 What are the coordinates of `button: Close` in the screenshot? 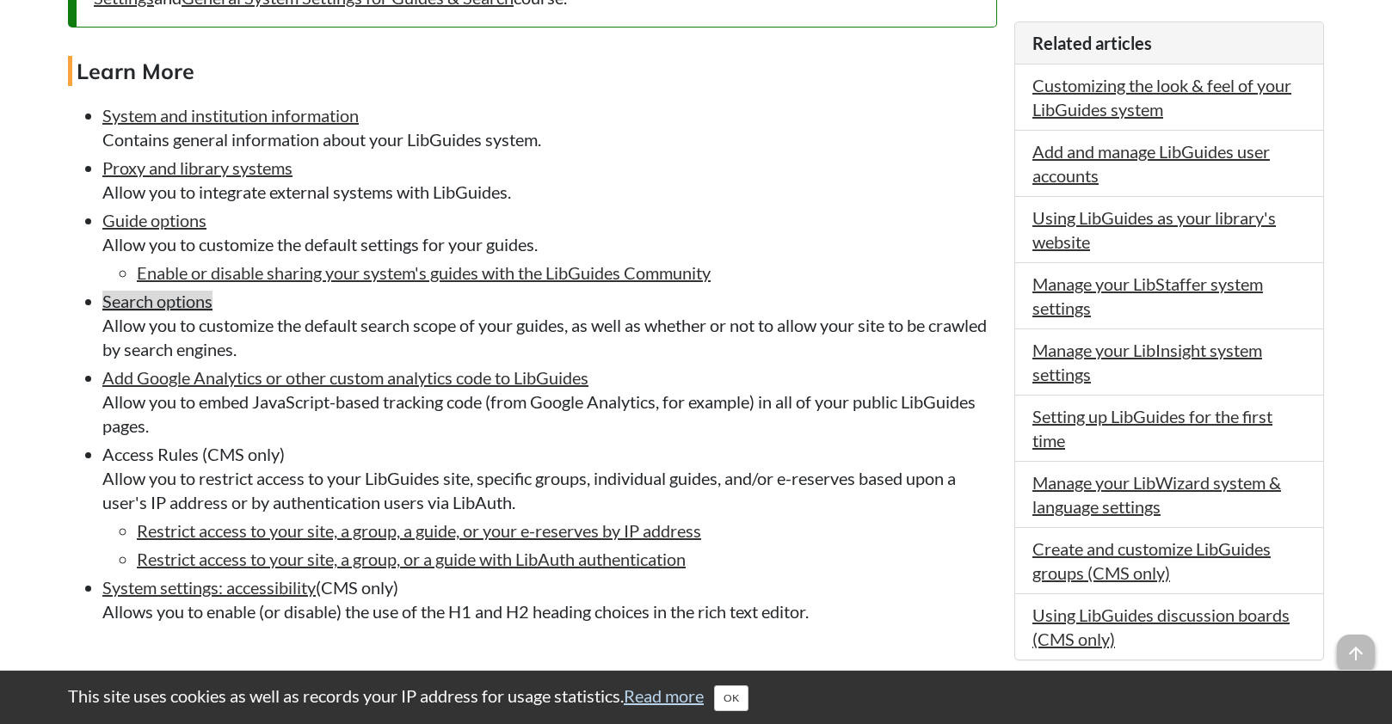 It's located at (731, 699).